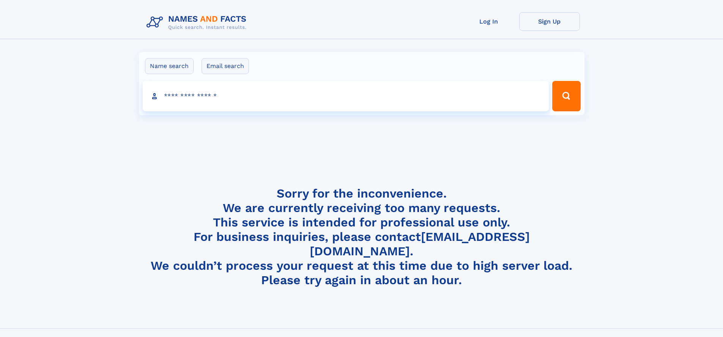 The image size is (723, 337). Describe the element at coordinates (362, 237) in the screenshot. I see `h4: Sorry for the inconvenience. We are currently receiving too many requests. This service is intend...` at that location.